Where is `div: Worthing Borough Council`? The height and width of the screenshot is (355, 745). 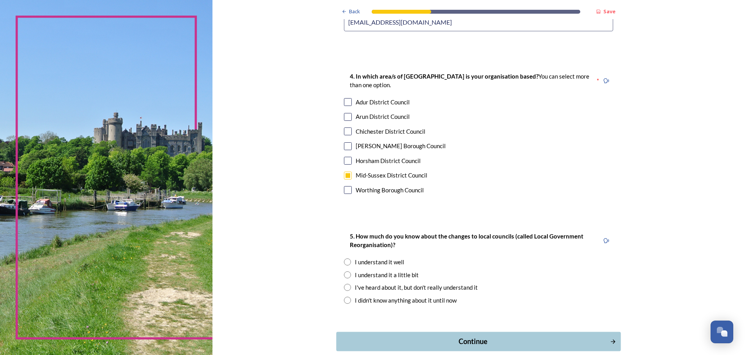
div: Worthing Borough Council is located at coordinates (390, 190).